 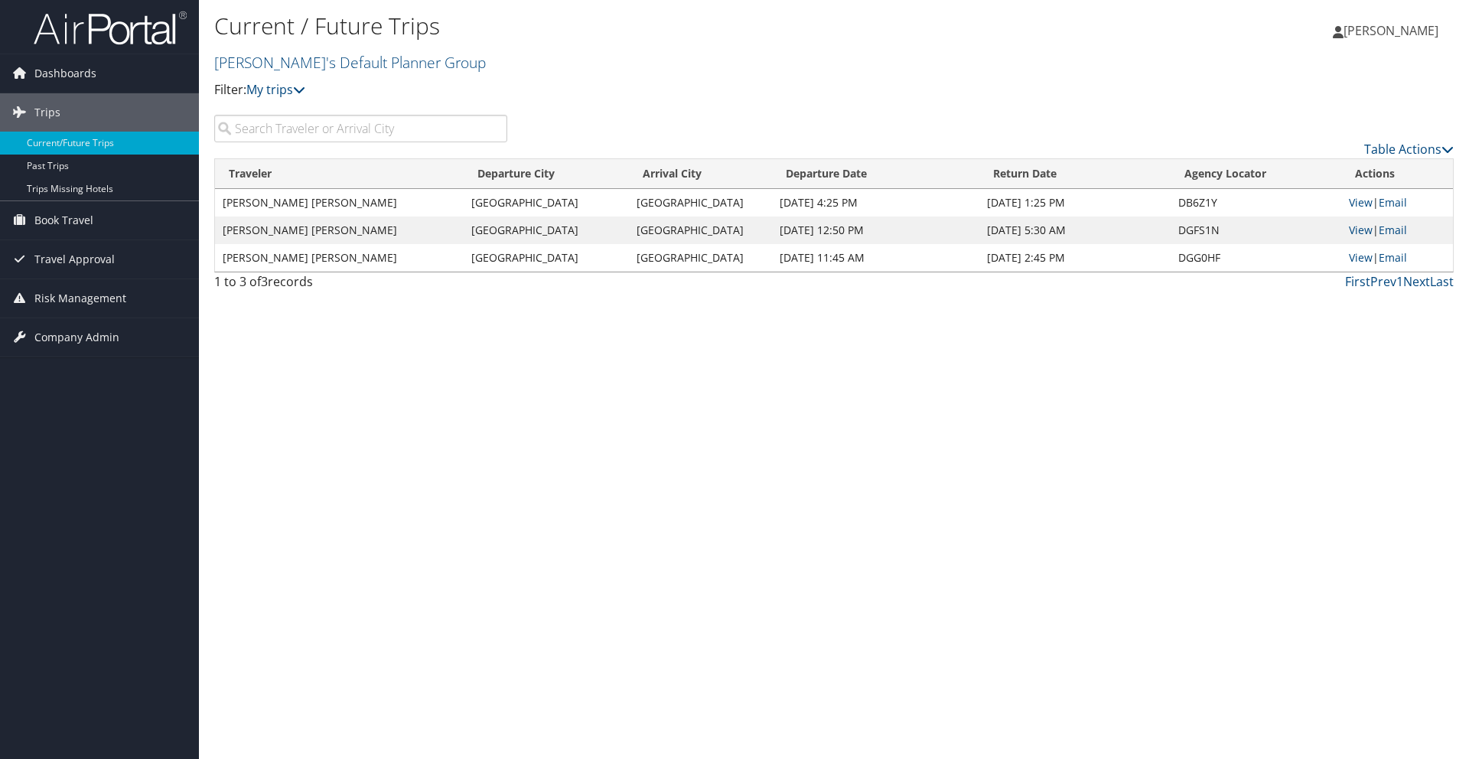 What do you see at coordinates (546, 174) in the screenshot?
I see `th: Departure City: activate to sort column ascending` at bounding box center [546, 174].